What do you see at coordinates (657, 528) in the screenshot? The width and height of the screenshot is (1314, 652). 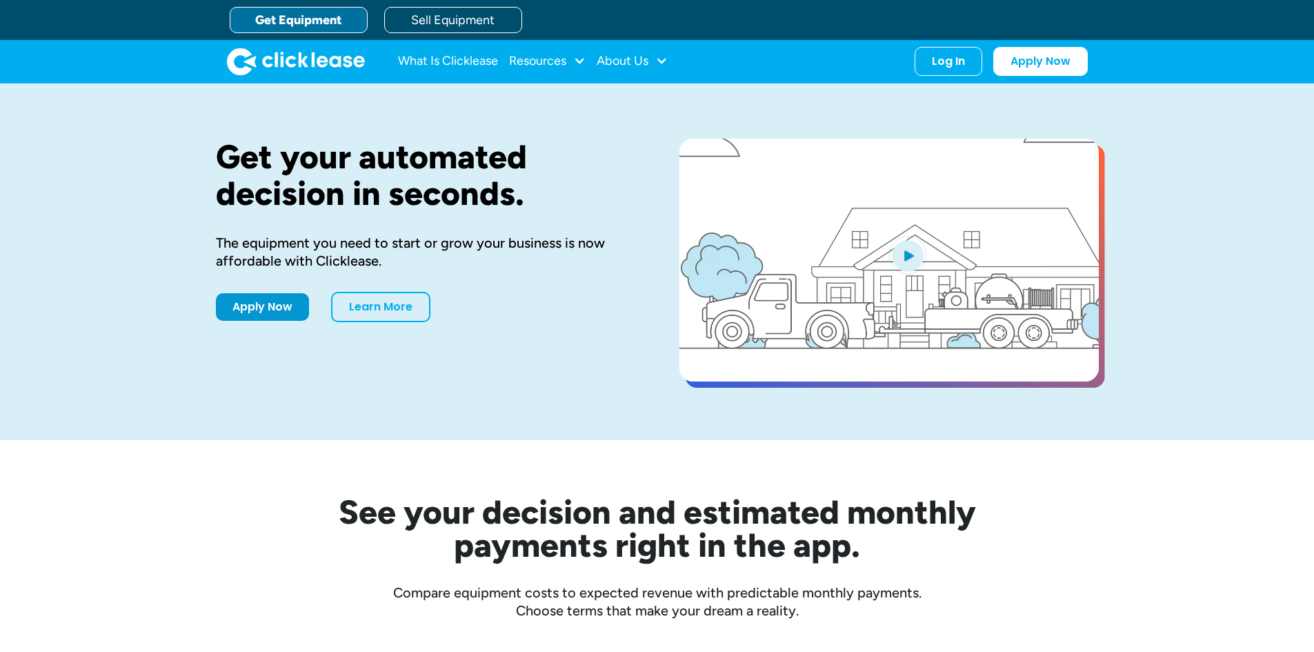 I see `h2: See your decision and estimated monthly payments right in the app.` at bounding box center [657, 528].